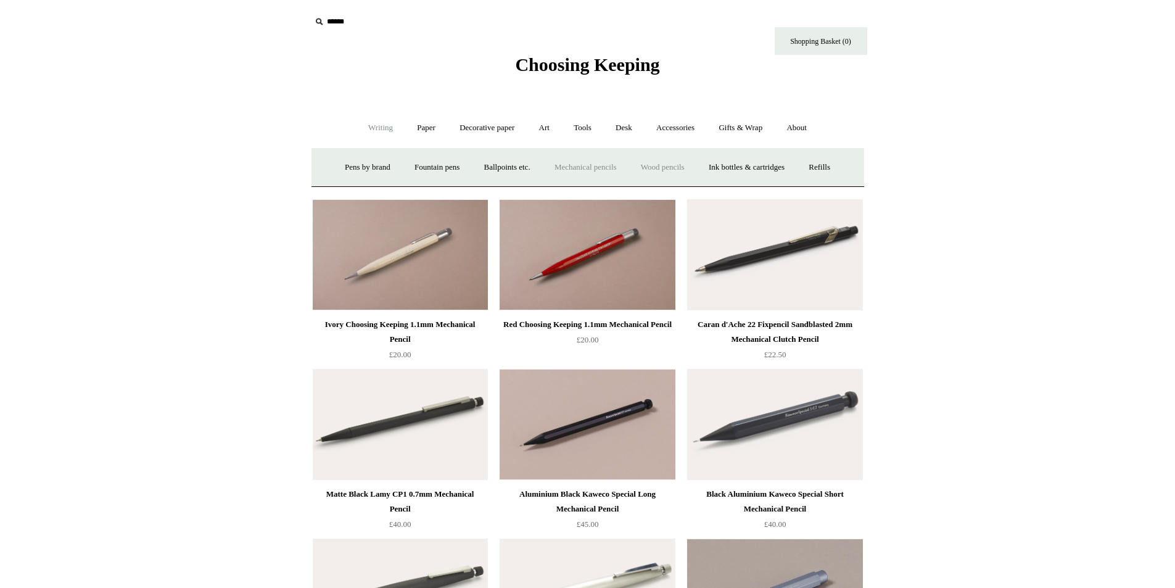  Describe the element at coordinates (400, 342) in the screenshot. I see `a: Ivory Choosing Keeping 1.1mm Mechanical Pencil £20.00` at that location.